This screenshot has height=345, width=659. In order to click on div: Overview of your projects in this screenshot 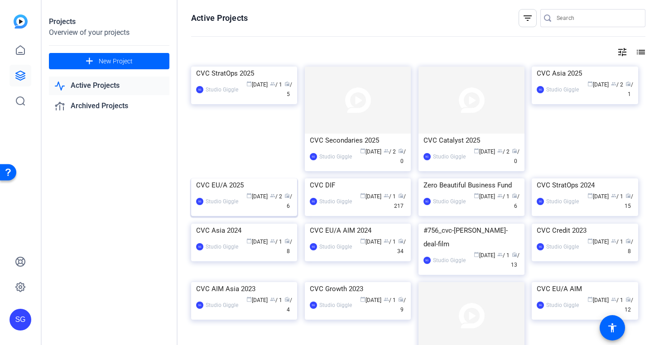, I will do `click(109, 33)`.